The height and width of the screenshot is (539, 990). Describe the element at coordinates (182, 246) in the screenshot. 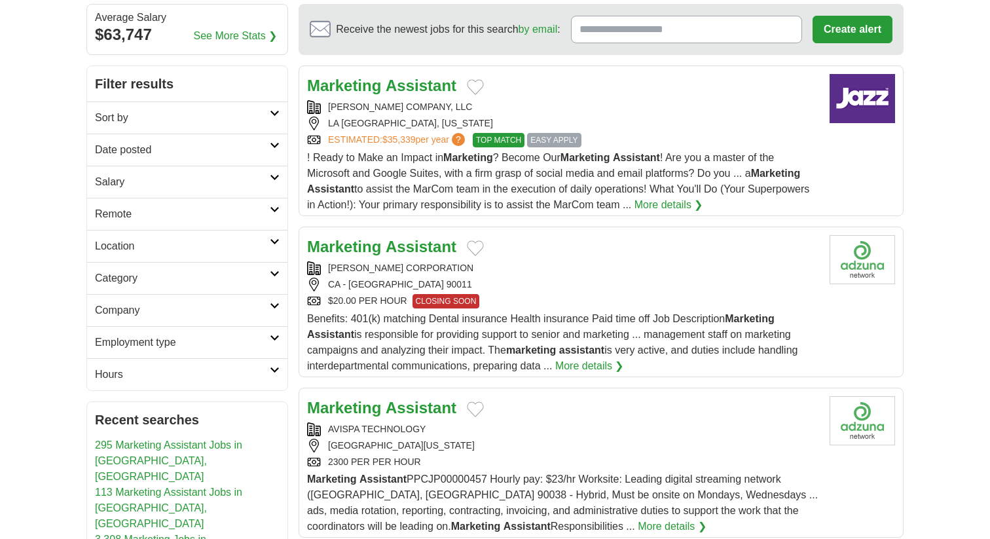

I see `h2: Location` at that location.